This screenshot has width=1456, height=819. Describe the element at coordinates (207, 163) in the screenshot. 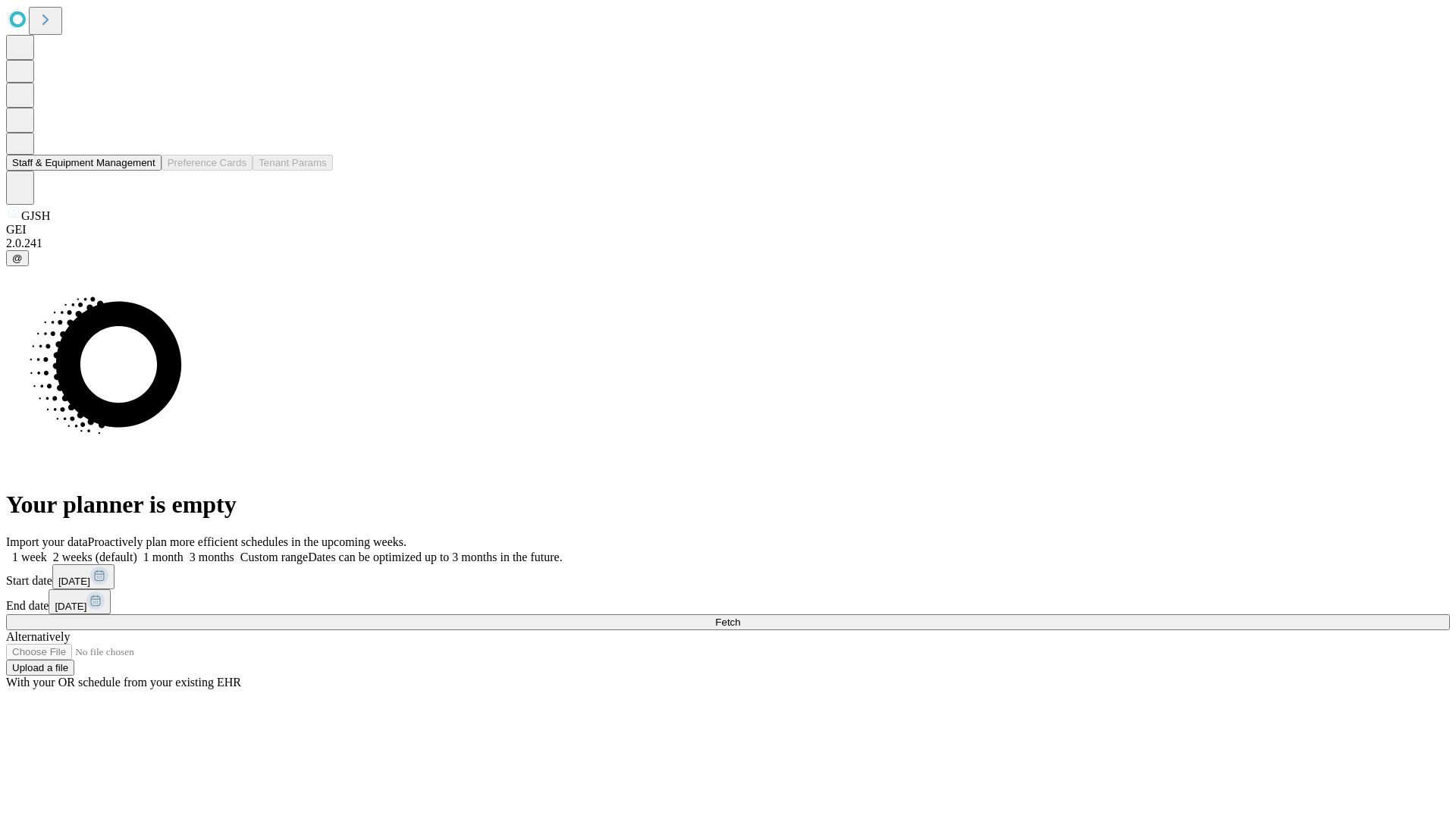

I see `button: Preference Cards` at that location.